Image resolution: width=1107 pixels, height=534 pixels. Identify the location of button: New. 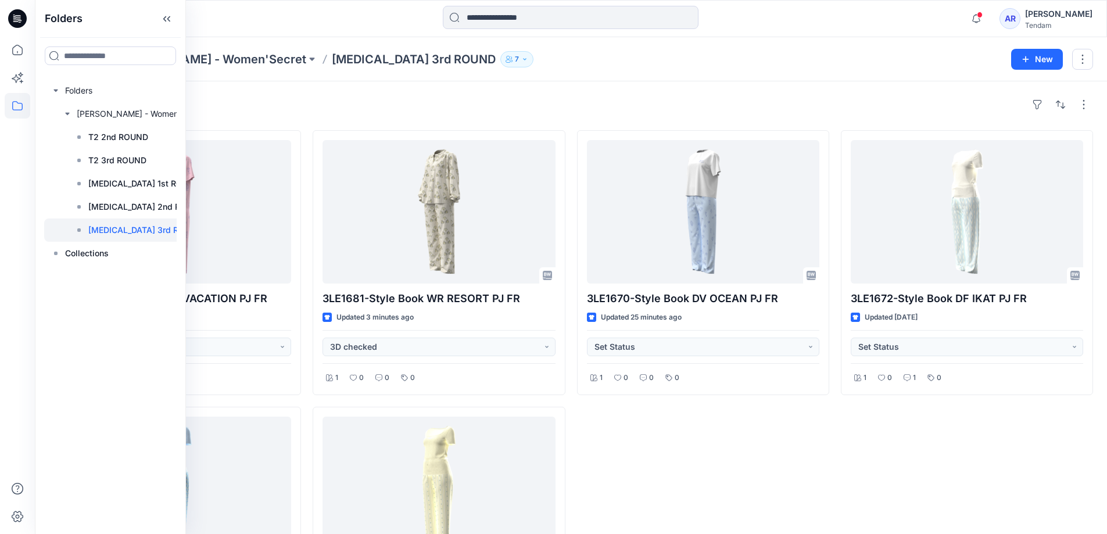
(1037, 59).